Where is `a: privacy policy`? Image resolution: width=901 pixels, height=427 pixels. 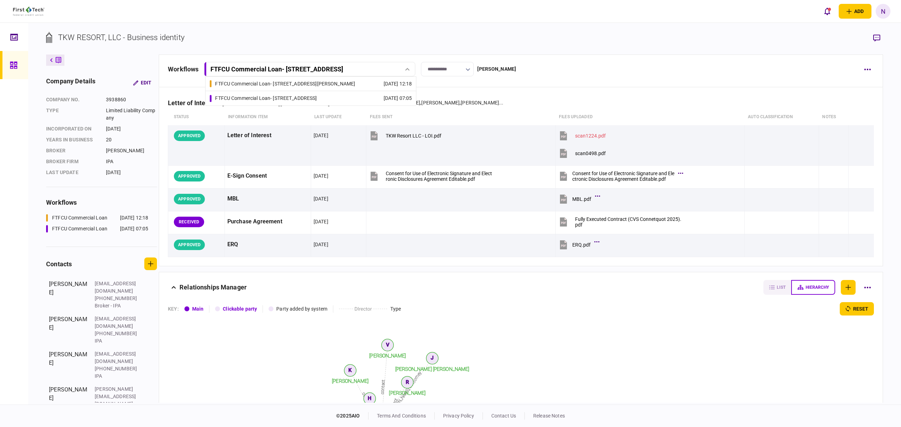 a: privacy policy is located at coordinates (458, 416).